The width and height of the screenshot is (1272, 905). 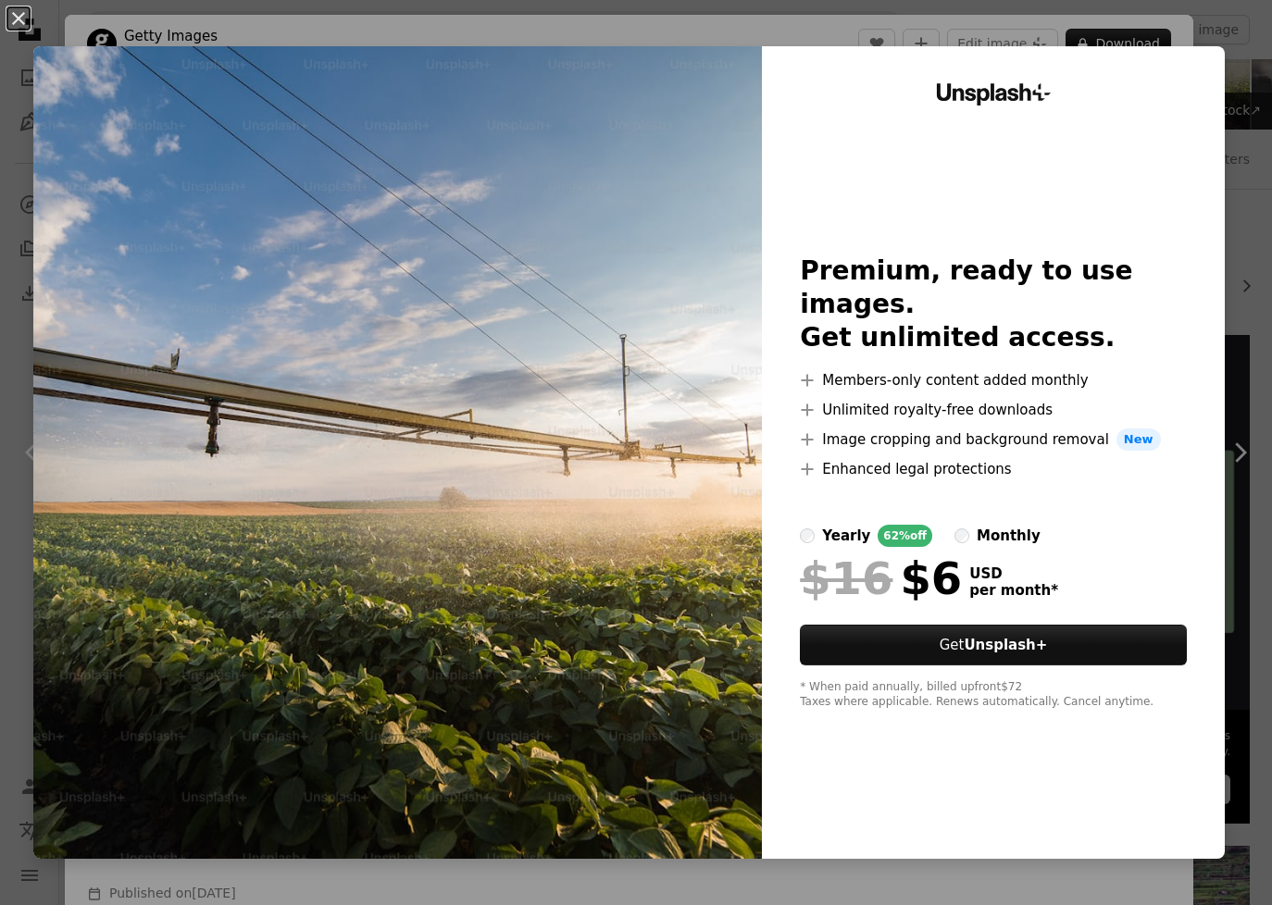 What do you see at coordinates (880, 579) in the screenshot?
I see `div: $6` at bounding box center [880, 579].